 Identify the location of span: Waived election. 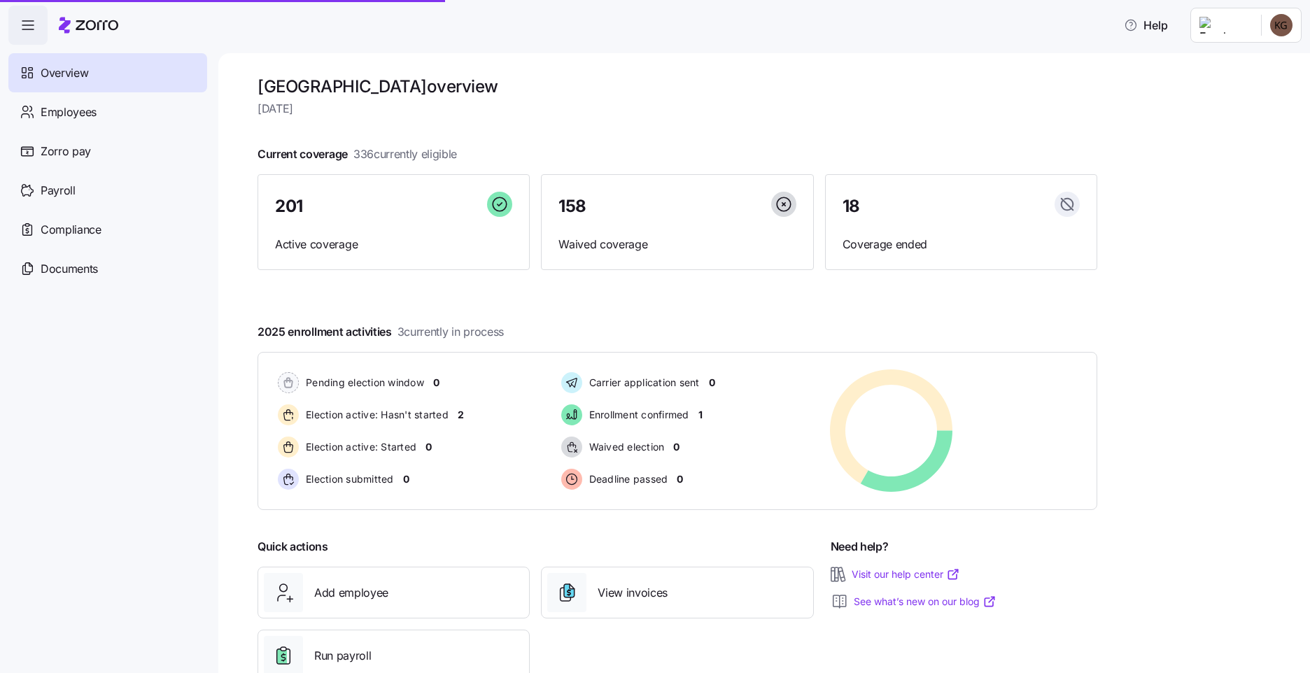
(625, 447).